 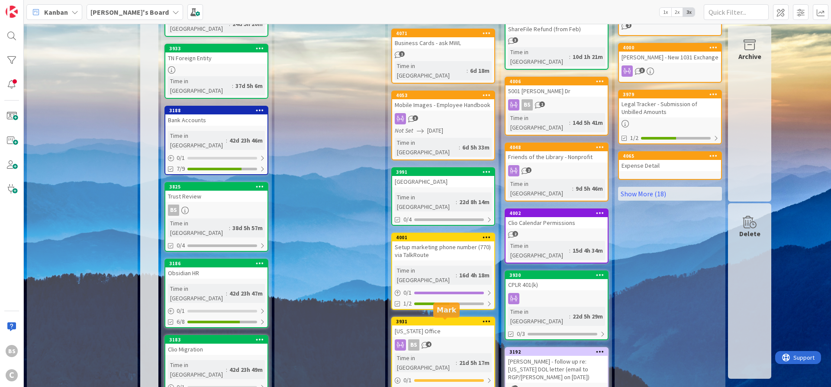 What do you see at coordinates (557, 275) in the screenshot?
I see `div: 3930` at bounding box center [557, 275].